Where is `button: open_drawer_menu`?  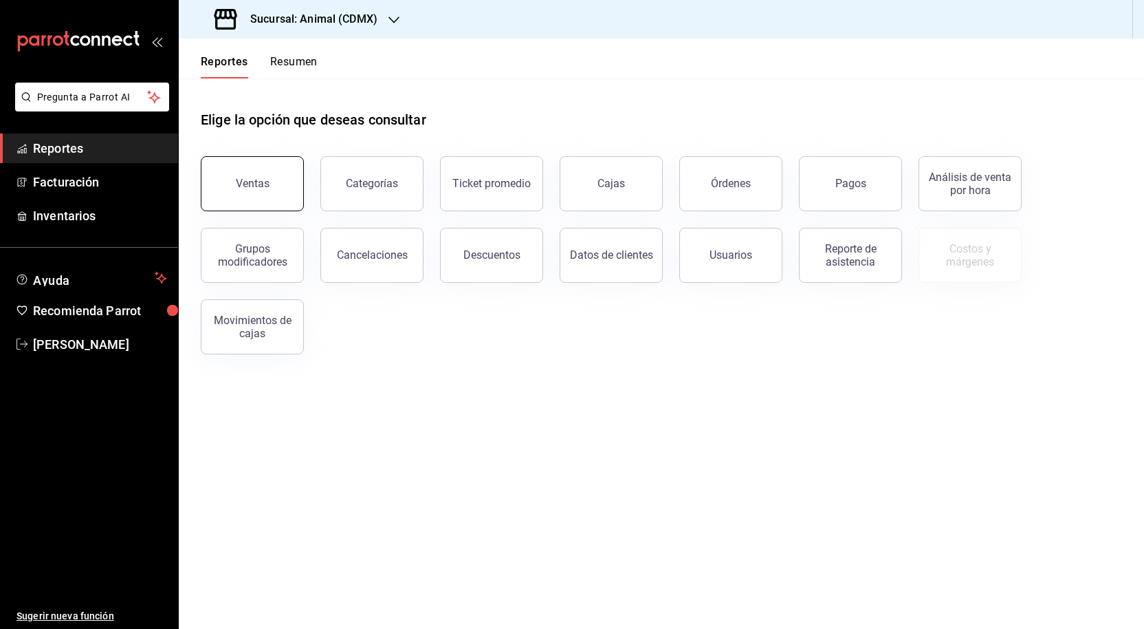
button: open_drawer_menu is located at coordinates (157, 41).